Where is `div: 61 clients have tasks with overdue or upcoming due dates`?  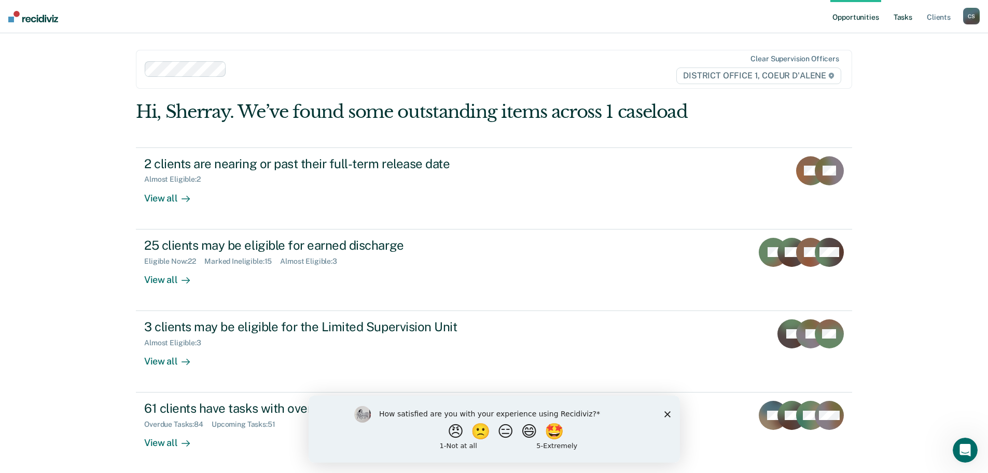
div: 61 clients have tasks with overdue or upcoming due dates is located at coordinates (326, 408).